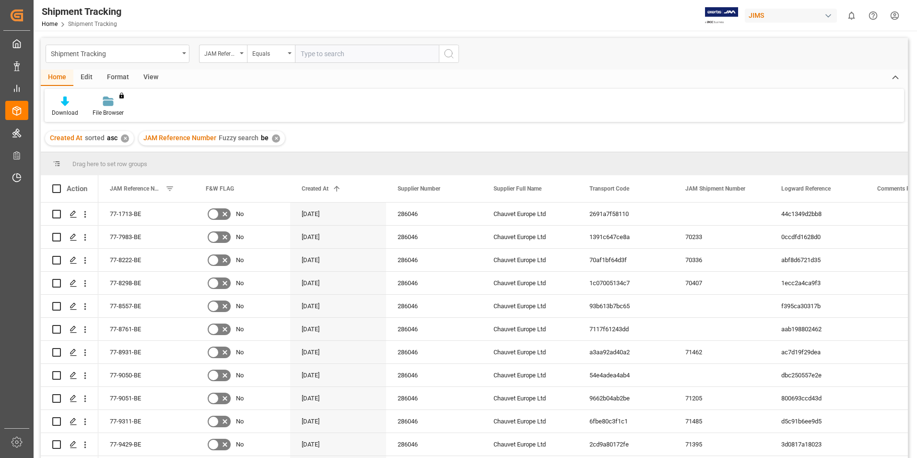 The width and height of the screenshot is (917, 458). Describe the element at coordinates (118, 78) in the screenshot. I see `div: Format` at that location.